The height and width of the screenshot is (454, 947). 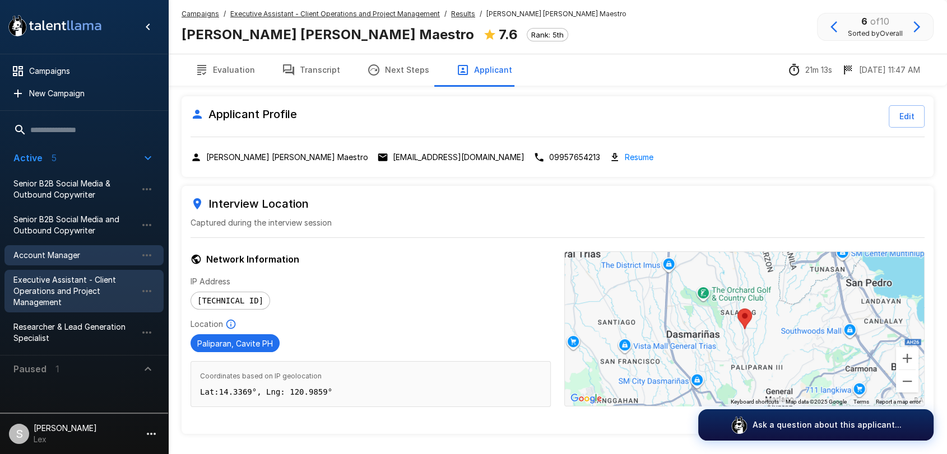 I want to click on b: 6, so click(x=864, y=21).